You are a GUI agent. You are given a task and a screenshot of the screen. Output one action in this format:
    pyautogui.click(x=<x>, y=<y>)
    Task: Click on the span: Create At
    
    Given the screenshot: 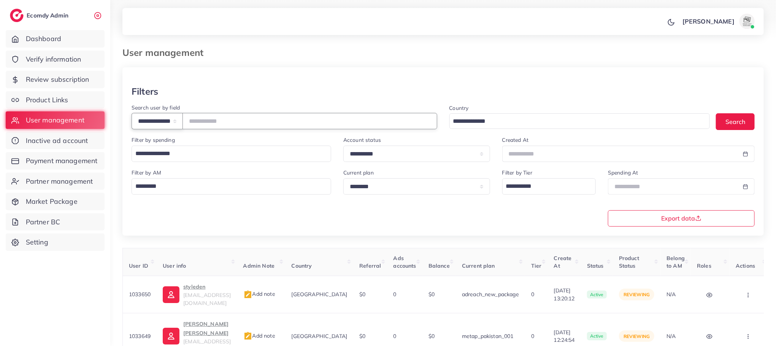 What is the action you would take?
    pyautogui.click(x=562, y=262)
    